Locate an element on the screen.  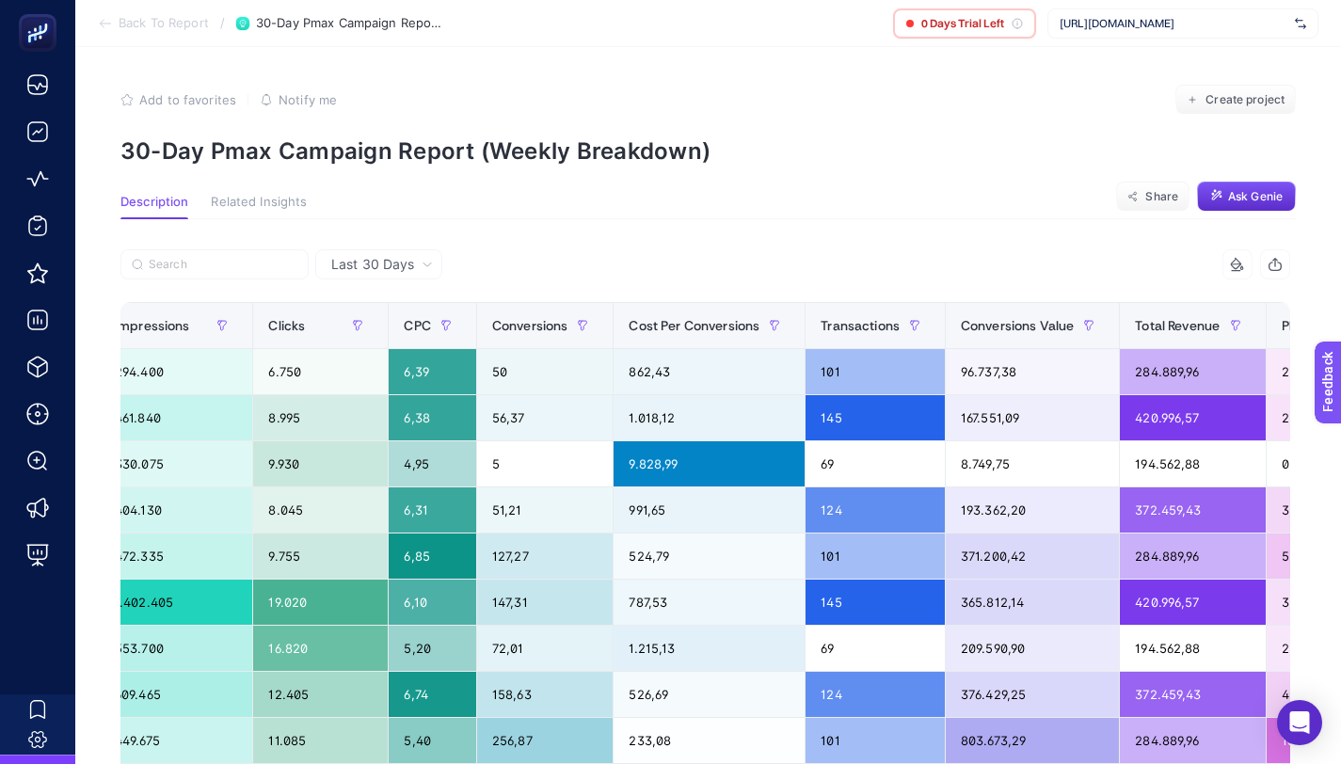
div: 1.215,13 is located at coordinates (709, 648).